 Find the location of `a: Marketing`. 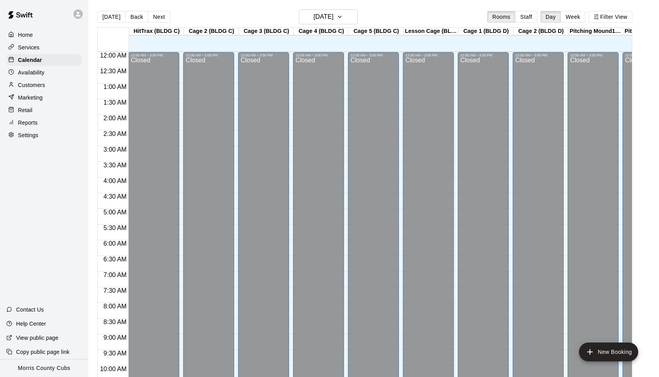

a: Marketing is located at coordinates (44, 98).